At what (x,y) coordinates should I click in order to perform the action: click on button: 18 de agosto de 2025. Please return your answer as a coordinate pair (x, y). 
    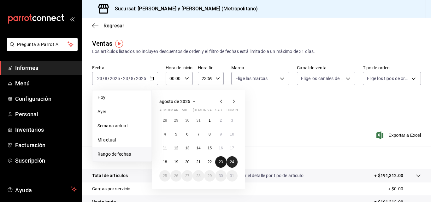
    Looking at the image, I should click on (165, 162).